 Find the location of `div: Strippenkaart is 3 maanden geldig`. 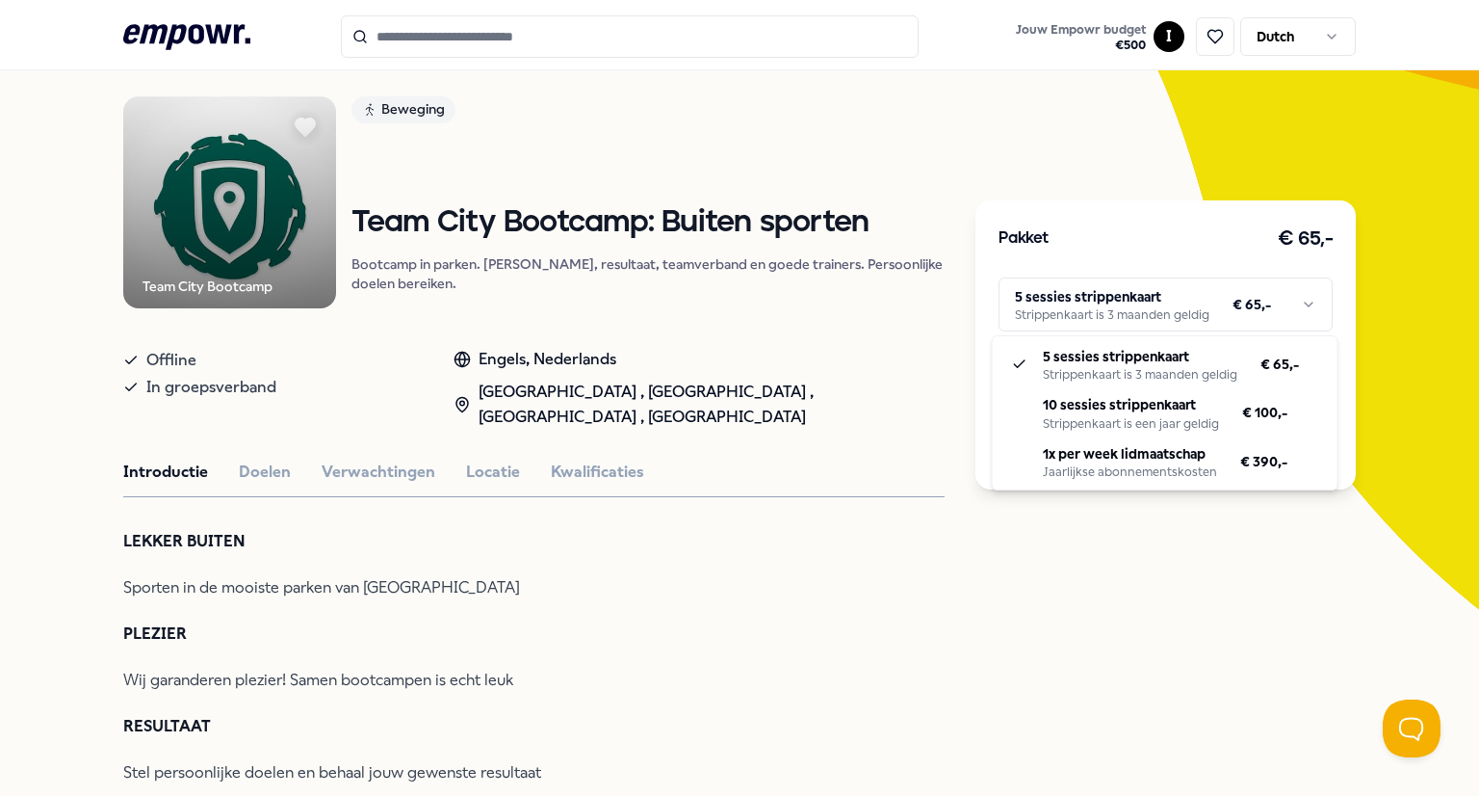

div: Strippenkaart is 3 maanden geldig is located at coordinates (1140, 375).